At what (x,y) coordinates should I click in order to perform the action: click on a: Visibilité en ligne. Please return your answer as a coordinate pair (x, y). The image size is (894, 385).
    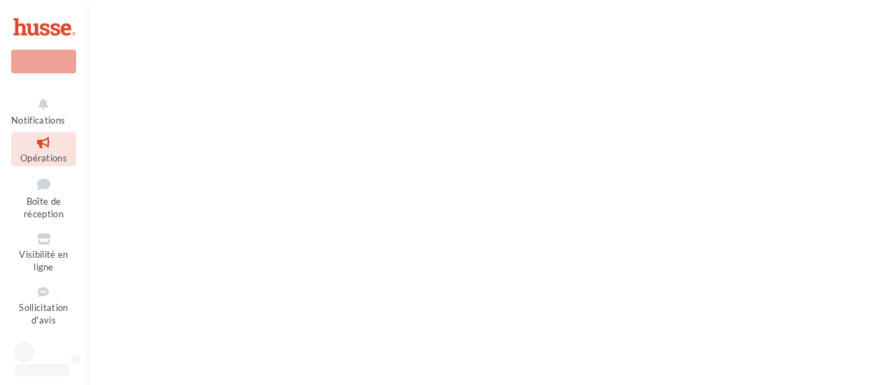
    Looking at the image, I should click on (43, 252).